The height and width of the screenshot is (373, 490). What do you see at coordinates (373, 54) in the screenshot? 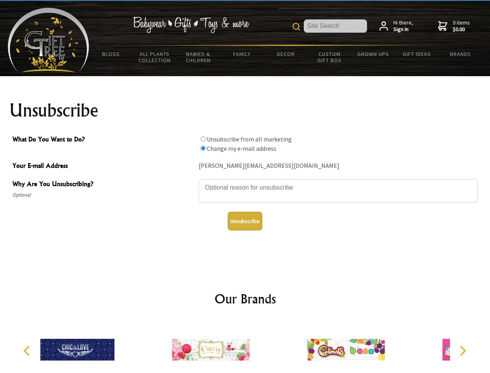
I see `a: Grown Ups` at bounding box center [373, 54].